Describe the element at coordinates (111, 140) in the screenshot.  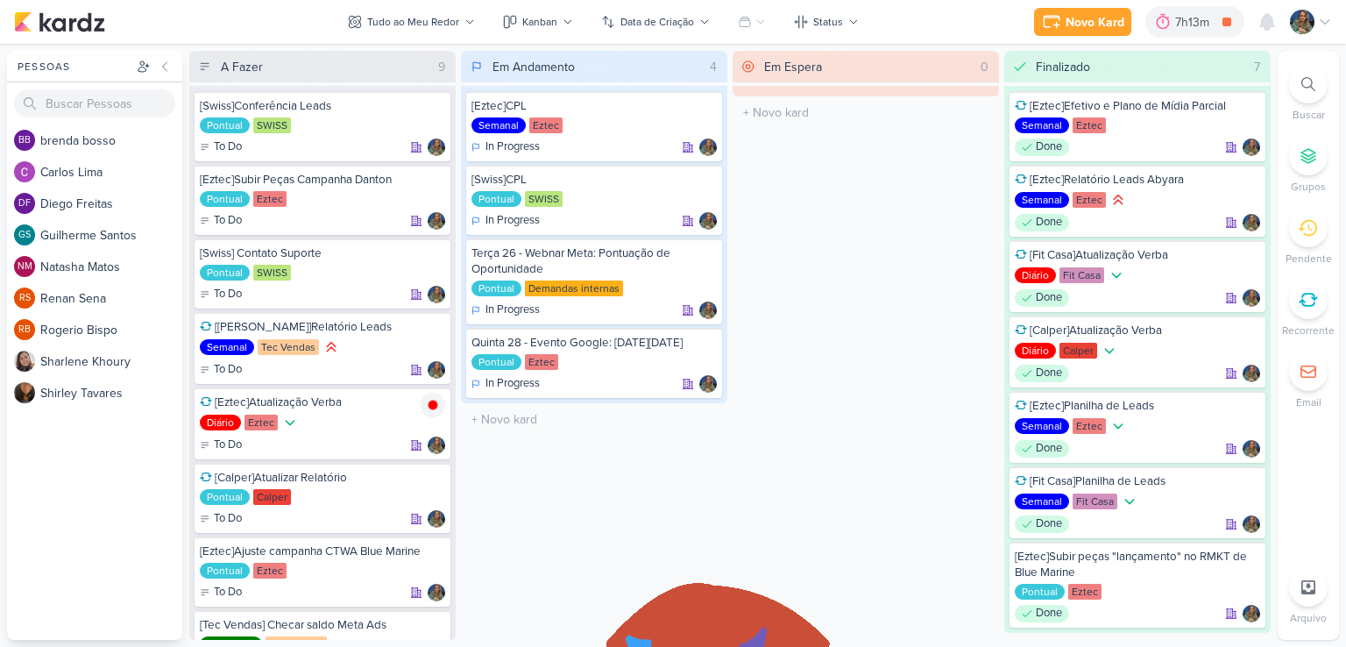
I see `div: b r e n d a b o s s o` at that location.